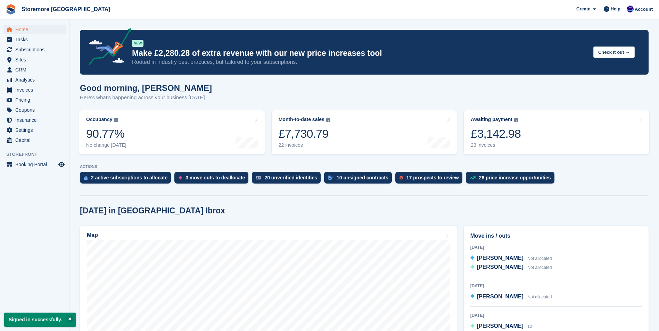  What do you see at coordinates (127, 180) in the screenshot?
I see `a: 2 active subscriptions to allocate` at bounding box center [127, 180].